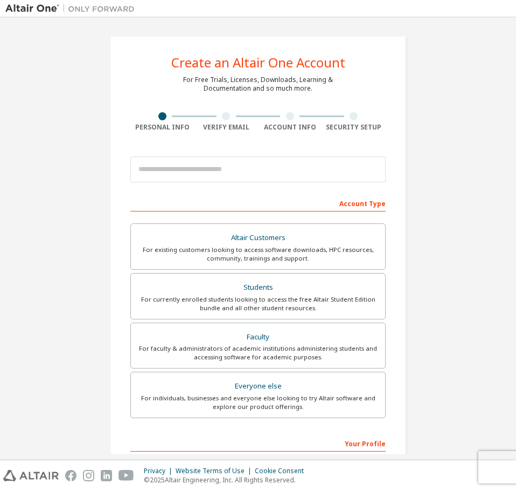 This screenshot has width=516, height=491. Describe the element at coordinates (258, 254) in the screenshot. I see `div: For existing customers looking to access software downloads, HPC resources, community, trainings ...` at that location.